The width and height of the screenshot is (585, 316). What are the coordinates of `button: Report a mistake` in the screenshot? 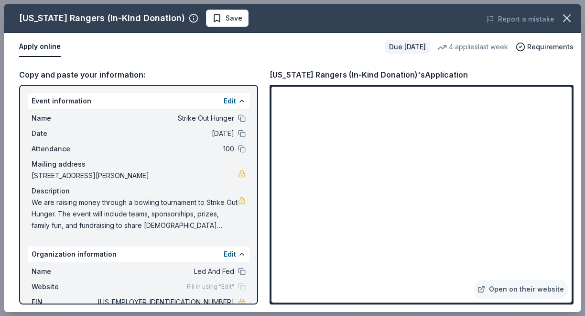 It's located at (521, 19).